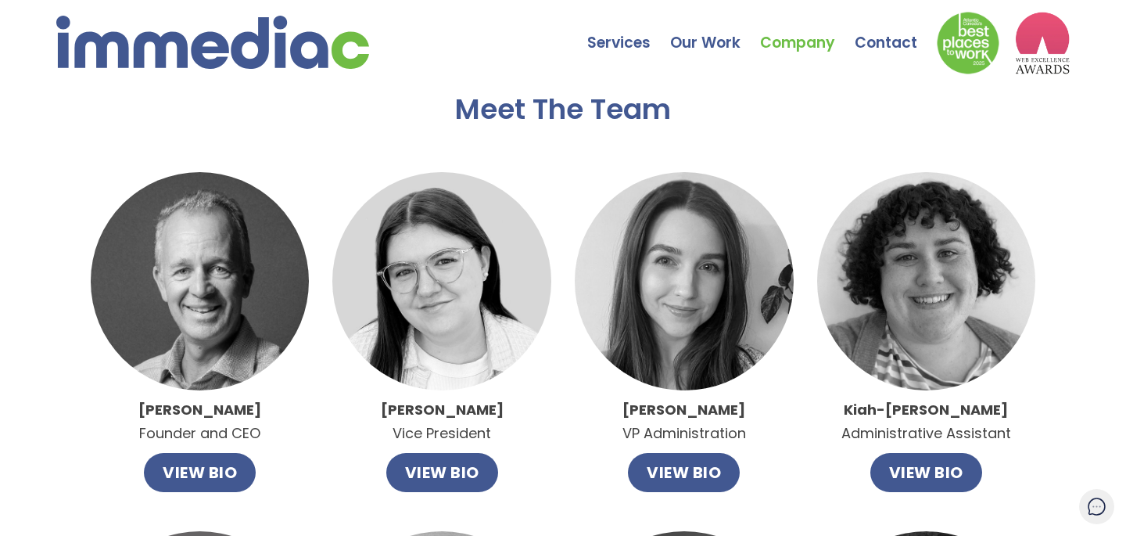  Describe the element at coordinates (442, 282) in the screenshot. I see `img: Catlin.jpg` at that location.